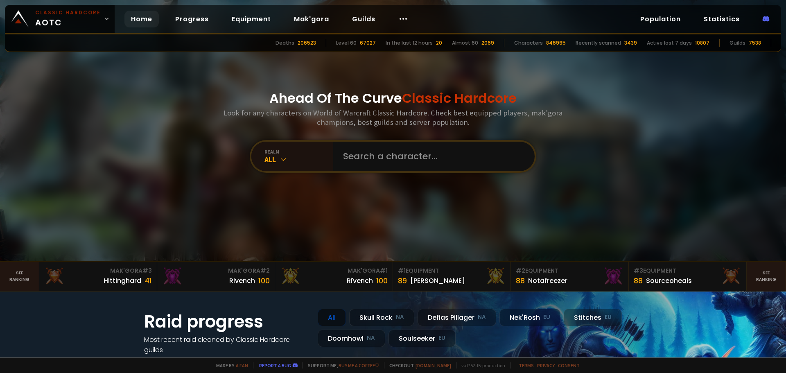 This screenshot has height=373, width=786. Describe the element at coordinates (242, 365) in the screenshot. I see `a: a fan` at that location.